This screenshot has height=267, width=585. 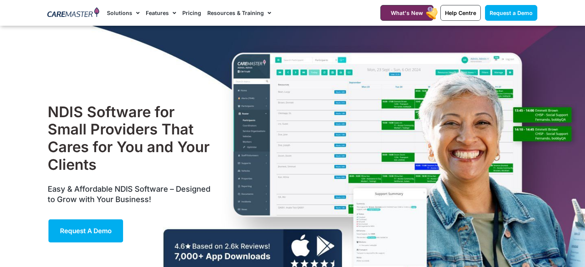 What do you see at coordinates (461, 13) in the screenshot?
I see `a: Help Centre` at bounding box center [461, 13].